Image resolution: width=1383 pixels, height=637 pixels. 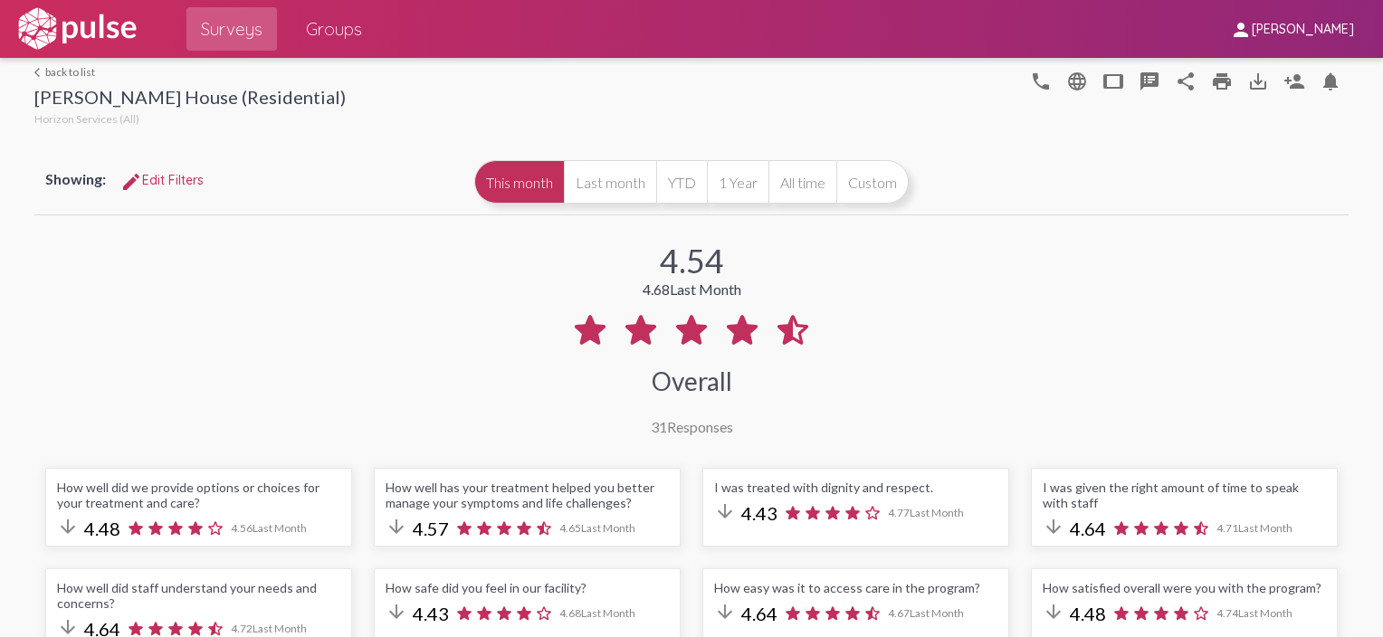 What do you see at coordinates (162, 180) in the screenshot?
I see `span: Edit Filters` at bounding box center [162, 180].